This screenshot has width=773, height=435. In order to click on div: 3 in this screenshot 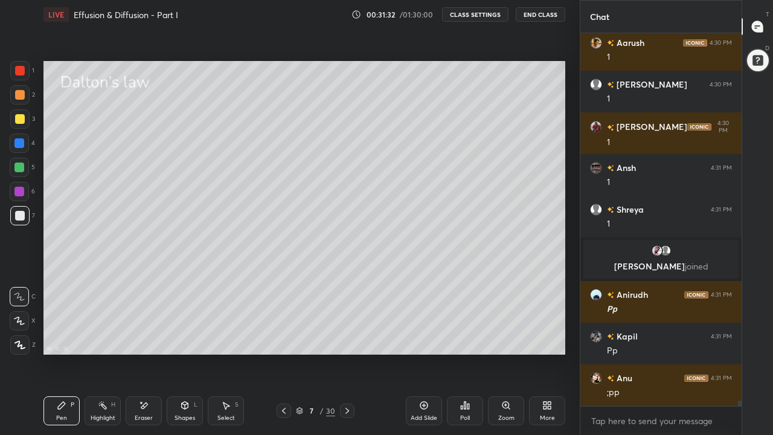, I will do `click(22, 119)`.